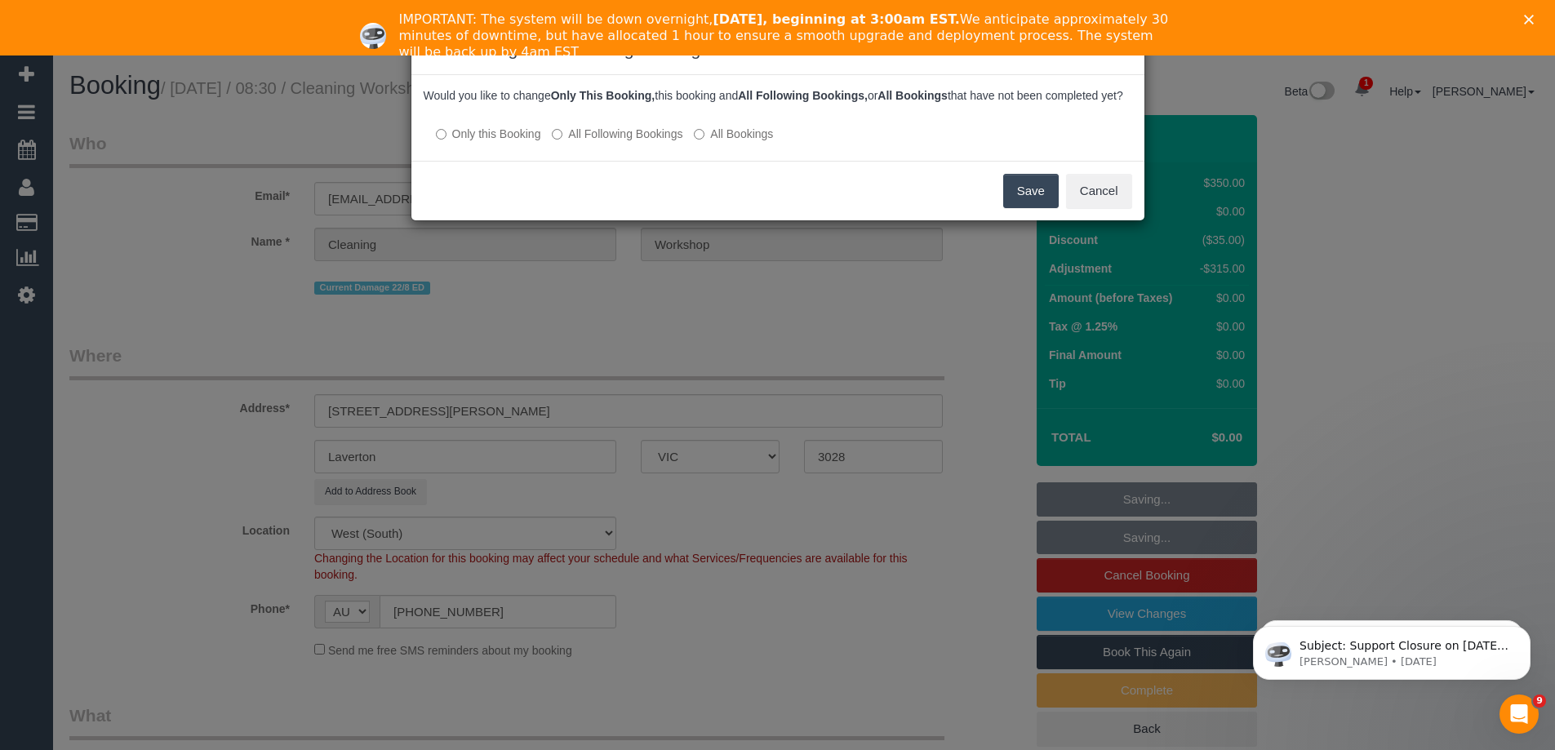  What do you see at coordinates (176, 70) in the screenshot?
I see `p: Message from Ellie, sent 1w ago` at bounding box center [176, 70].